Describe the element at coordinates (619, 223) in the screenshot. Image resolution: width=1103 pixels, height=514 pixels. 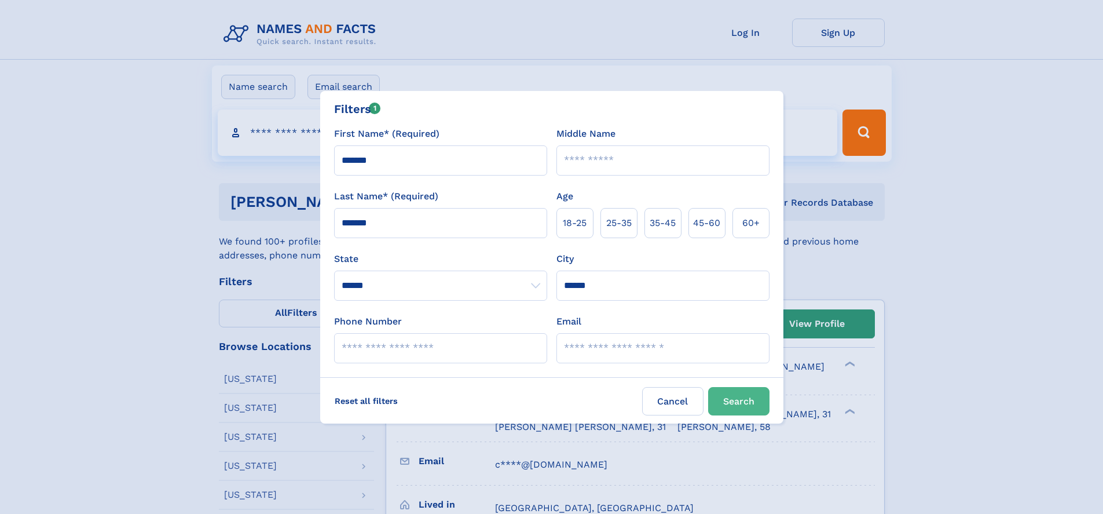
I see `span: 25‑35` at that location.